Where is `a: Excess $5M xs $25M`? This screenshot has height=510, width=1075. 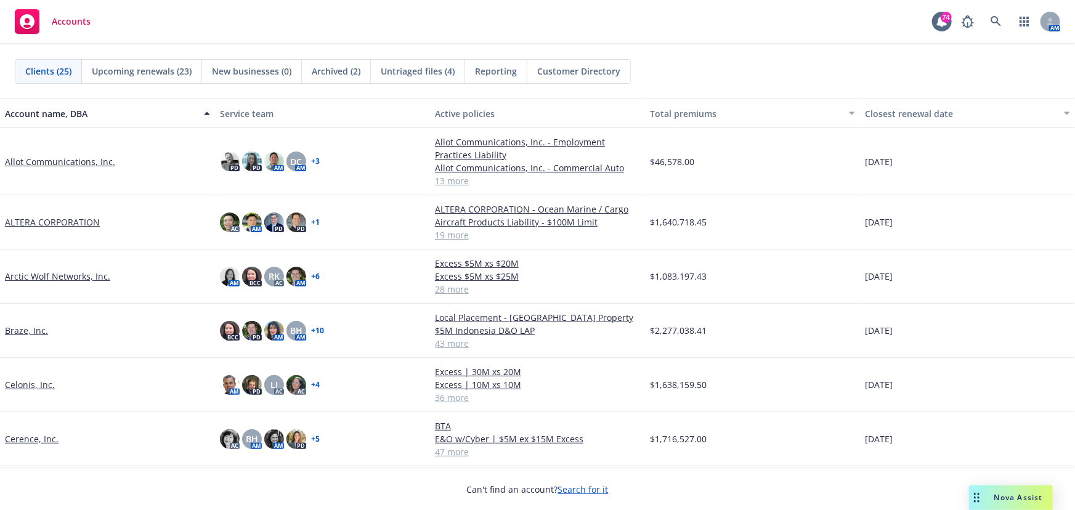
a: Excess $5M xs $25M is located at coordinates (537, 276).